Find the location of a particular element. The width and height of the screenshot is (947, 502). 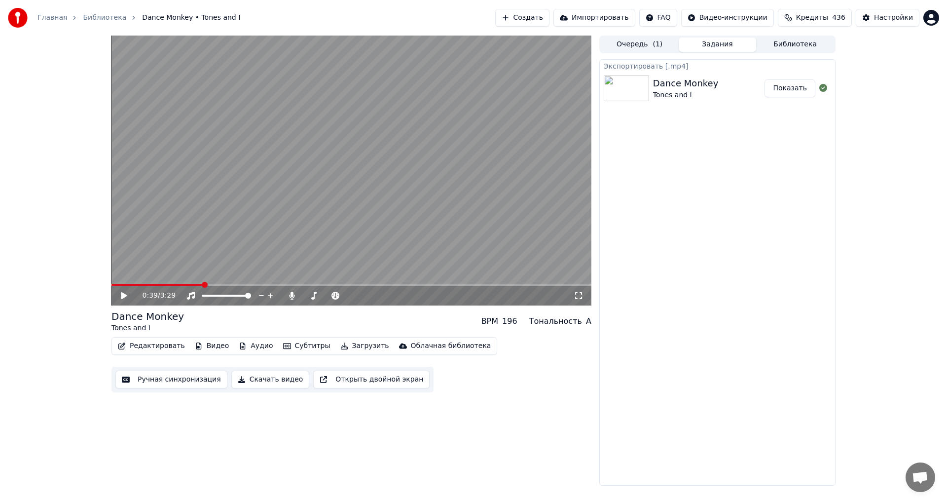

div: Open chat is located at coordinates (921, 477).